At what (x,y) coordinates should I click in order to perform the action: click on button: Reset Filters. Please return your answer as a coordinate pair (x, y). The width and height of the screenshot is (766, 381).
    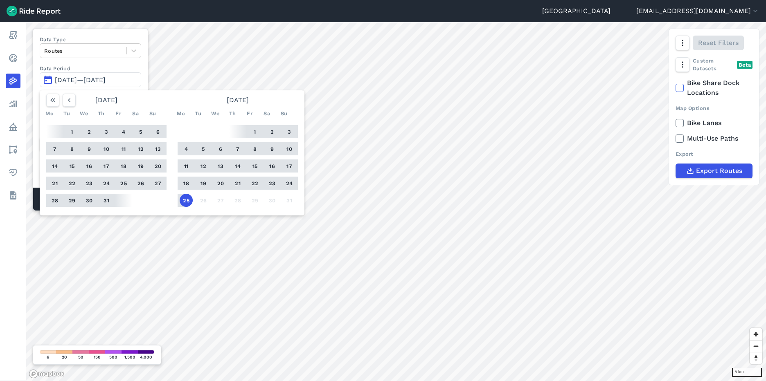
    Looking at the image, I should click on (718, 43).